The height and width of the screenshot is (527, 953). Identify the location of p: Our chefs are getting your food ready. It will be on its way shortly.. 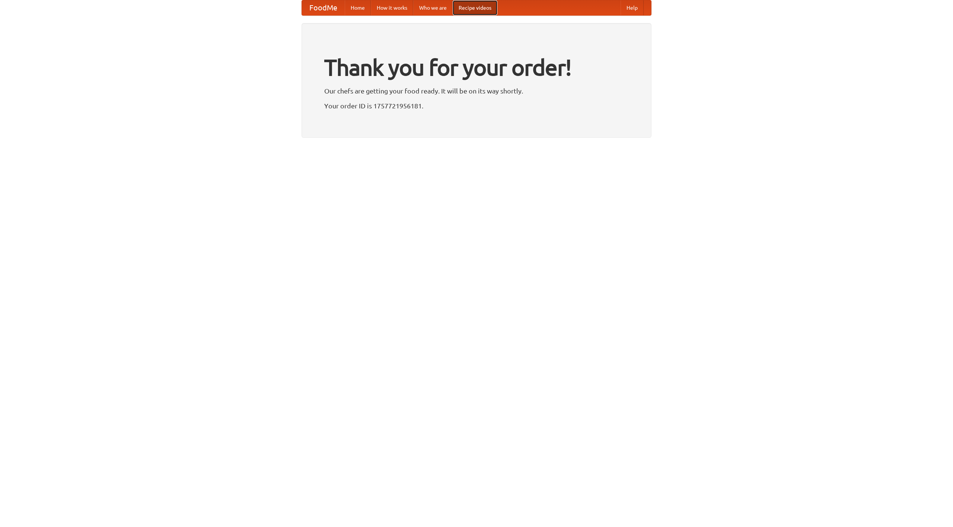
(476, 91).